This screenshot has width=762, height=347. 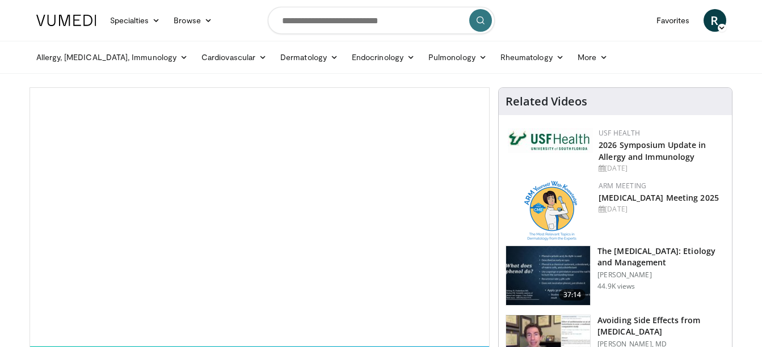 What do you see at coordinates (260, 217) in the screenshot?
I see `video-js: Video Player` at bounding box center [260, 217].